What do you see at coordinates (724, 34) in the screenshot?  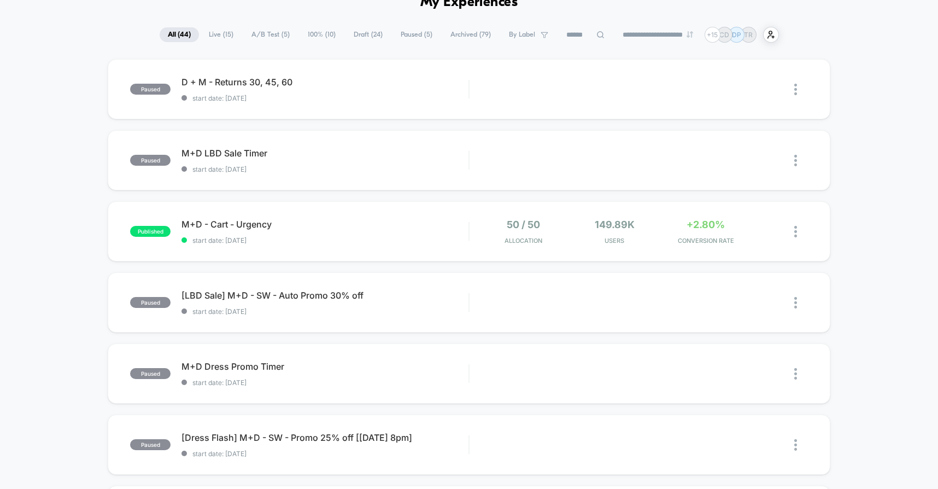 I see `p: CD` at bounding box center [724, 34].